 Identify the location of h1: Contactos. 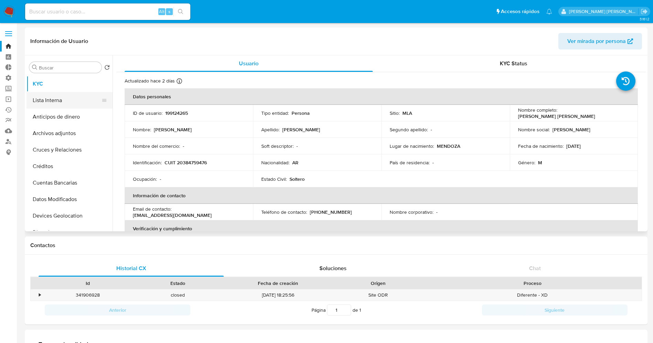
(336, 246).